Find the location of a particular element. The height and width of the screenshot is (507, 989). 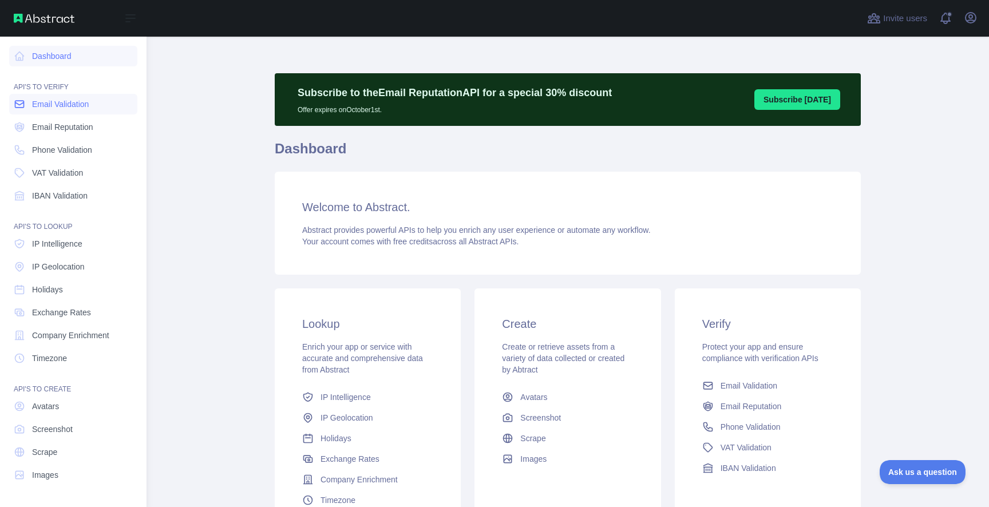

span: Protect your app and ensure compliance with verification APIs is located at coordinates (760, 353).